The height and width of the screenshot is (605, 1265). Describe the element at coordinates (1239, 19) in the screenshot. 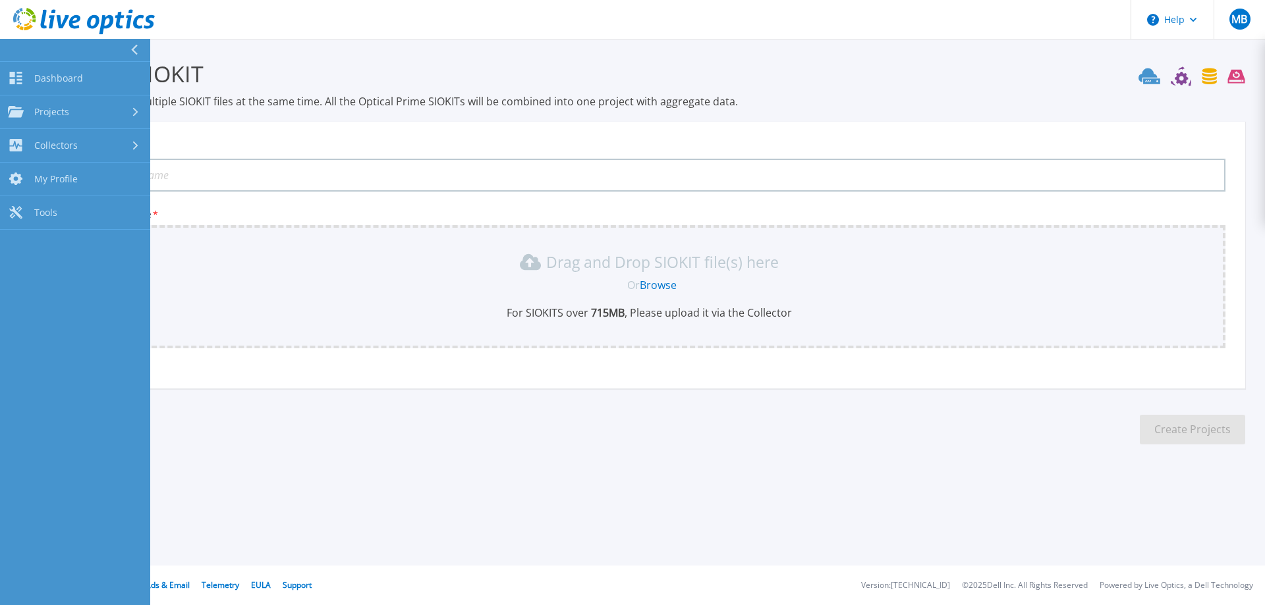

I see `span: MB` at that location.